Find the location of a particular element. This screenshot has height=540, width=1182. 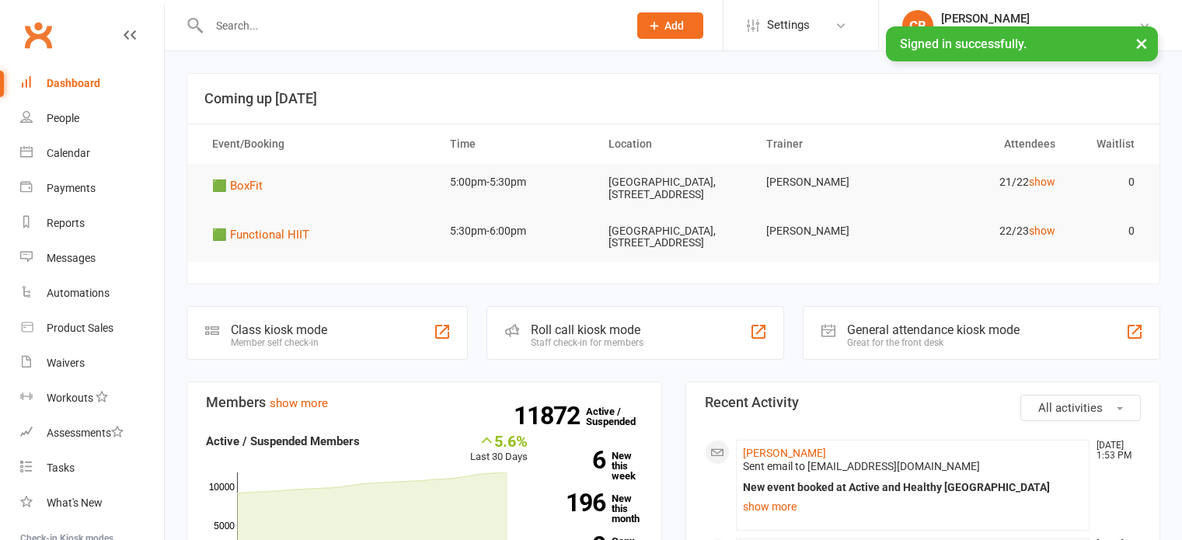

div: Calendar is located at coordinates (68, 153).